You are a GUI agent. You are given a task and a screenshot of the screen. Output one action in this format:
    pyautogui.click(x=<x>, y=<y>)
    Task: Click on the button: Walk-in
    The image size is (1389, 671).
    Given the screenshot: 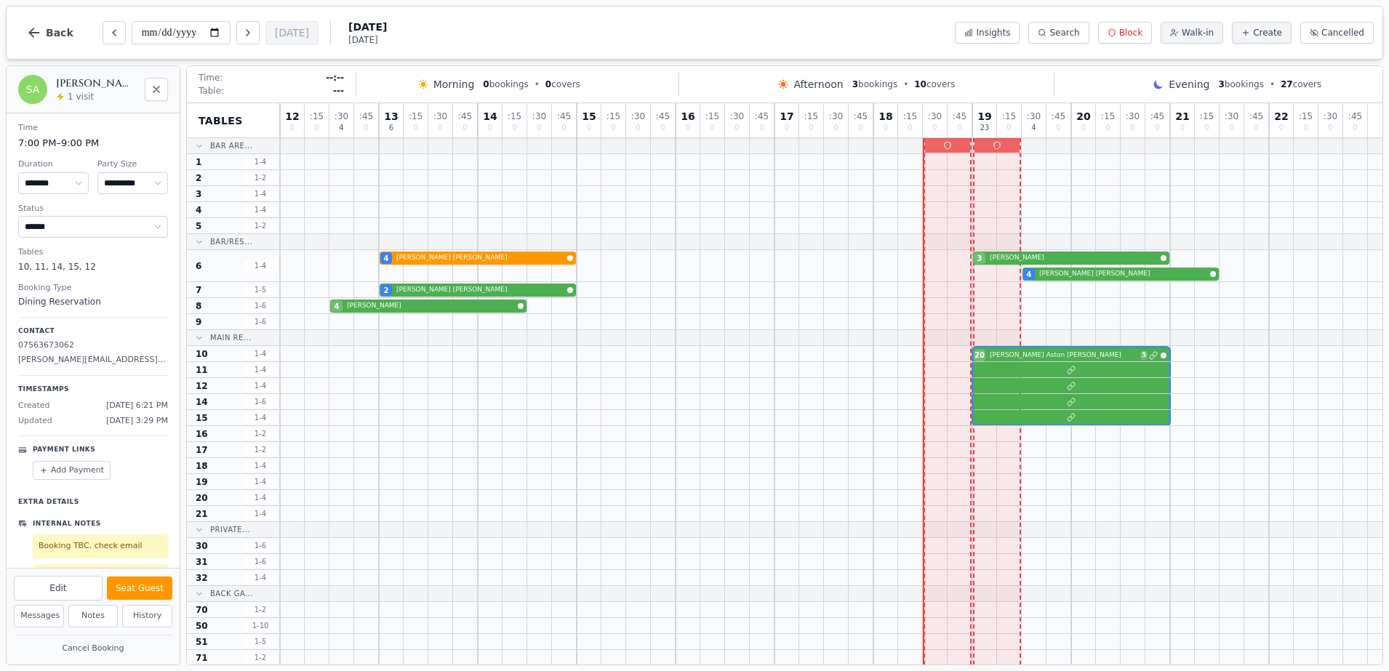 What is the action you would take?
    pyautogui.click(x=1192, y=33)
    